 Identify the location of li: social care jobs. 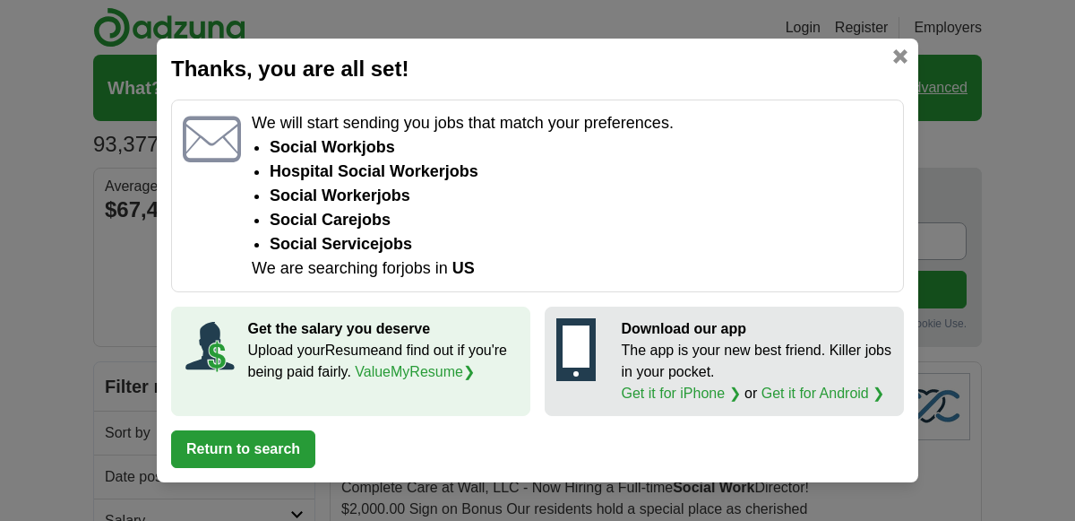
(581, 220).